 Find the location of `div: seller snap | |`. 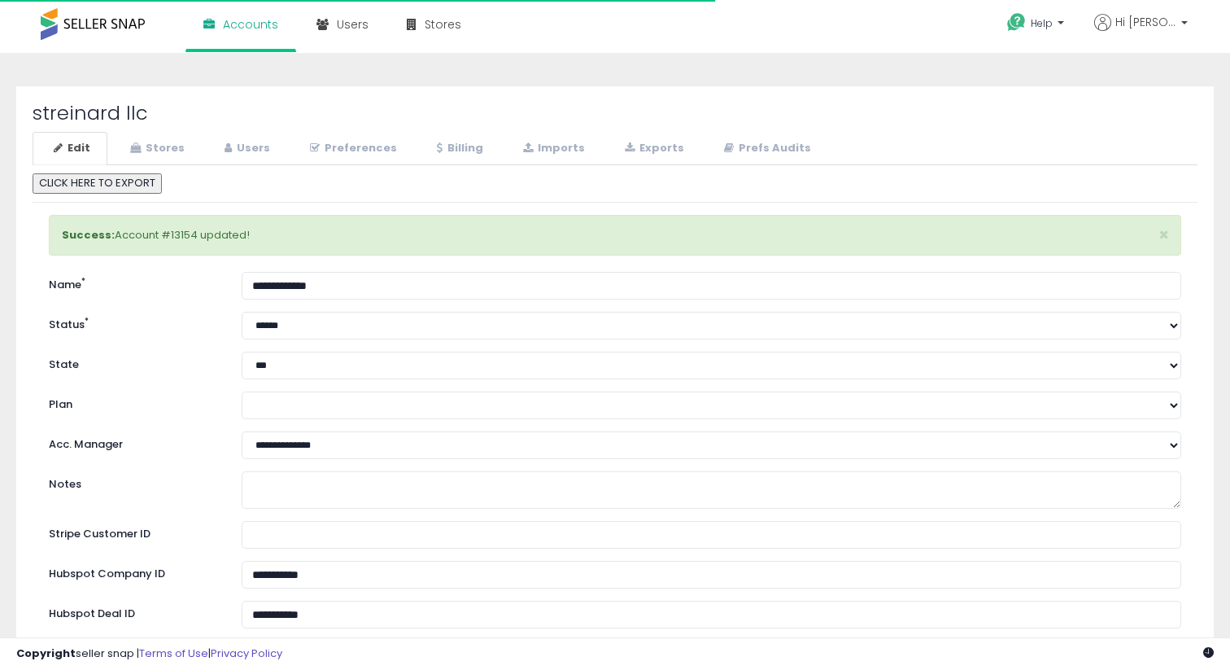

div: seller snap | | is located at coordinates (149, 653).